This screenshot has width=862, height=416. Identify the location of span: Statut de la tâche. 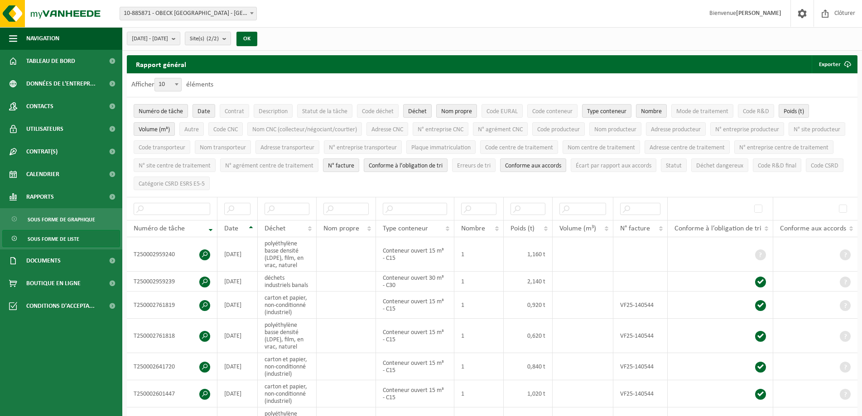
(325, 111).